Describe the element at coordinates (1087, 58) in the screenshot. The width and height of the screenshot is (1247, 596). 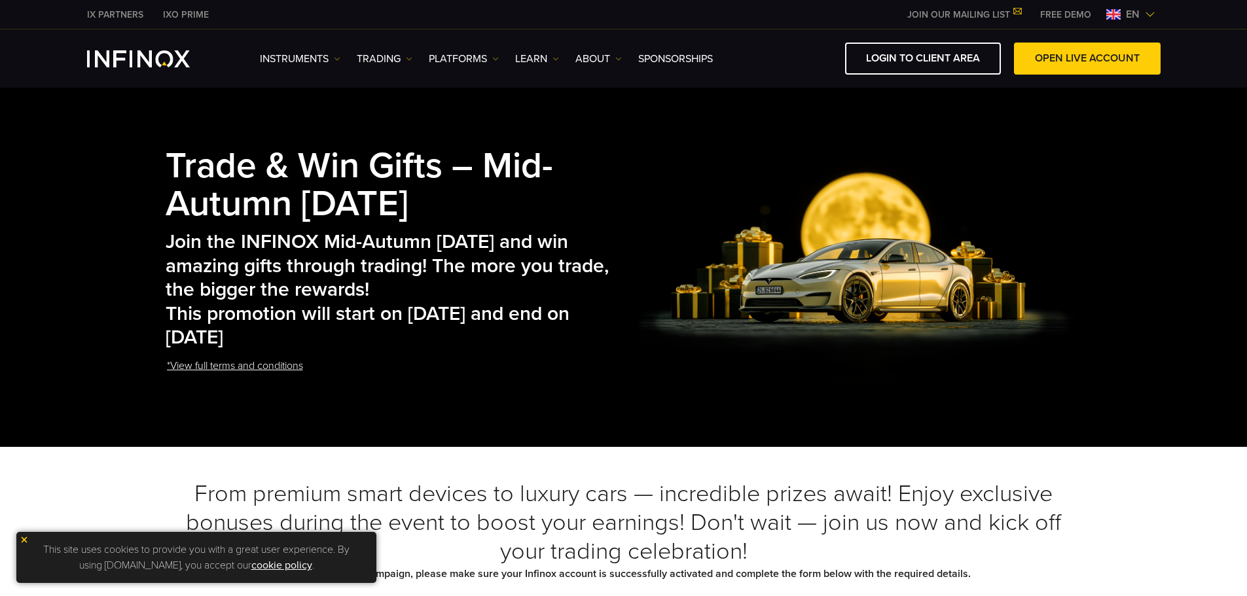
I see `a: OPEN LIVE ACCOUNT` at that location.